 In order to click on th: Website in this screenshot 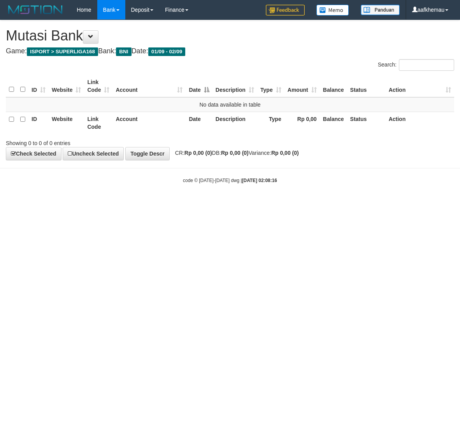, I will do `click(66, 123)`.